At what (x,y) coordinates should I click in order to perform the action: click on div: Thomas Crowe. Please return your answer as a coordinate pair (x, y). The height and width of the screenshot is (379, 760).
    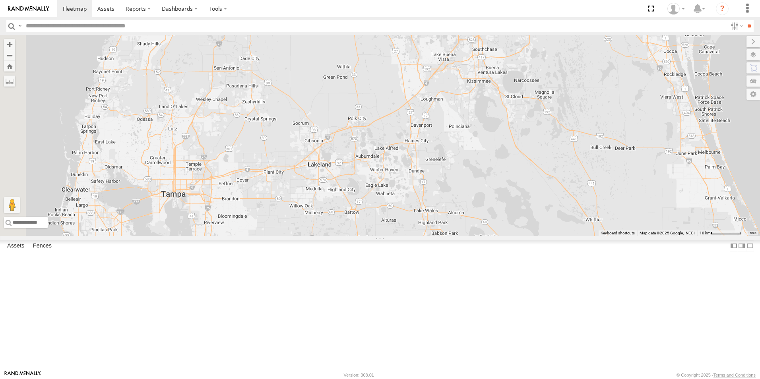
    Looking at the image, I should click on (676, 9).